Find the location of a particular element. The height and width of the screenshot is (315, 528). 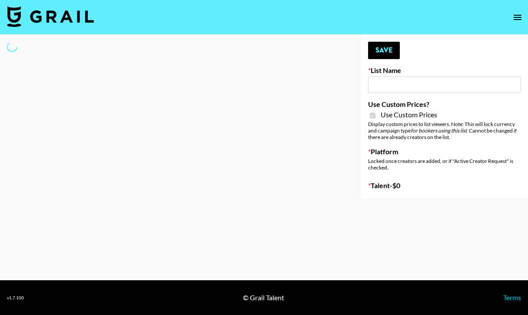

button: Save is located at coordinates (384, 50).